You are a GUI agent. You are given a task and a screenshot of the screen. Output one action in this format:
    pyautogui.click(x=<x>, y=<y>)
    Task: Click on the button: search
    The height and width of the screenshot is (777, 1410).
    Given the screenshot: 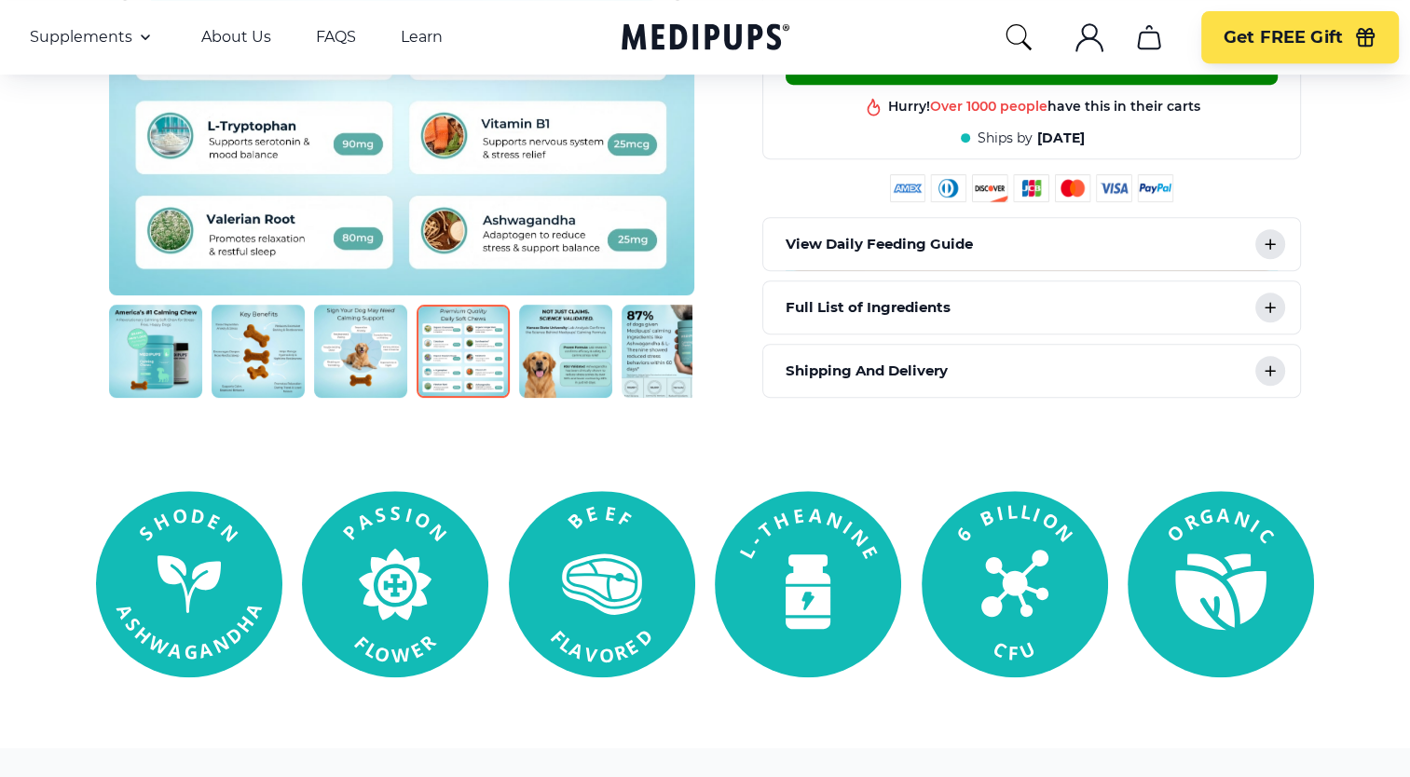 What is the action you would take?
    pyautogui.click(x=1019, y=37)
    